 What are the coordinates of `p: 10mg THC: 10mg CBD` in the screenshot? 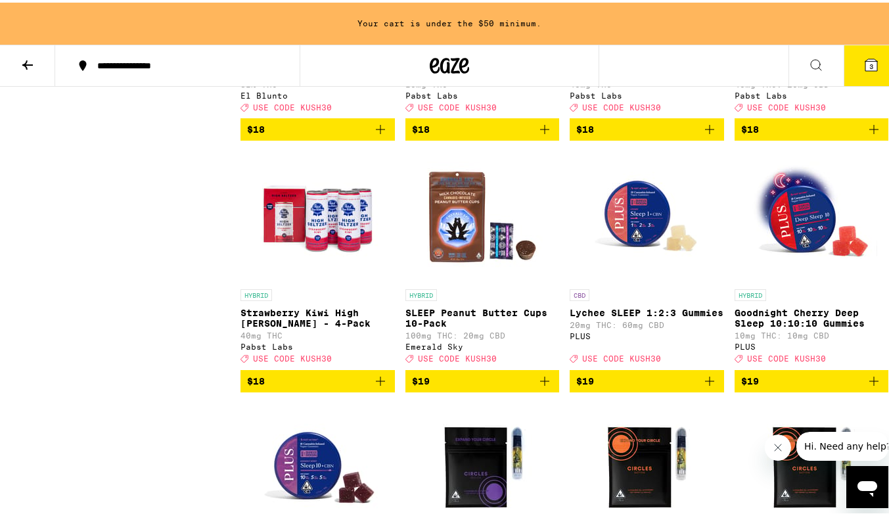 It's located at (811, 332).